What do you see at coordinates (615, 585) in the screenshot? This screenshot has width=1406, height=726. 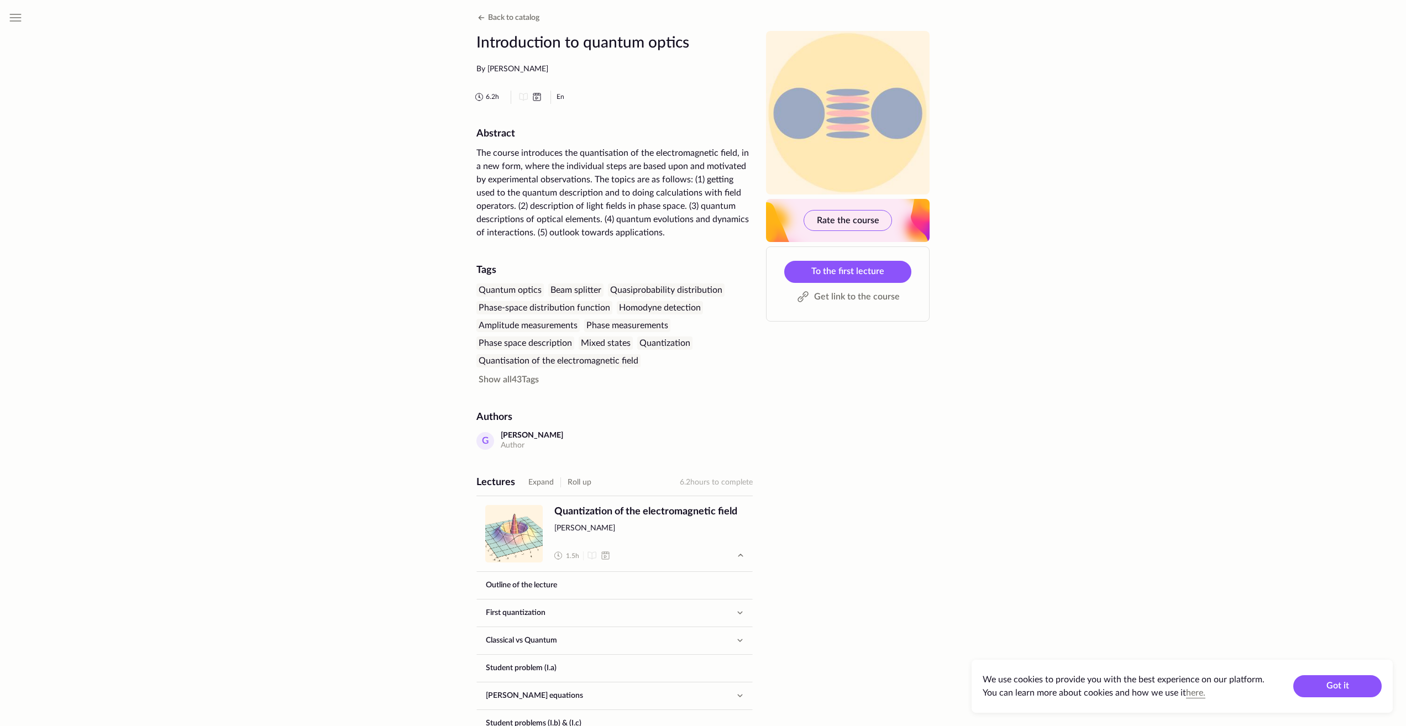 I see `button: Outline of the lecture` at bounding box center [615, 585].